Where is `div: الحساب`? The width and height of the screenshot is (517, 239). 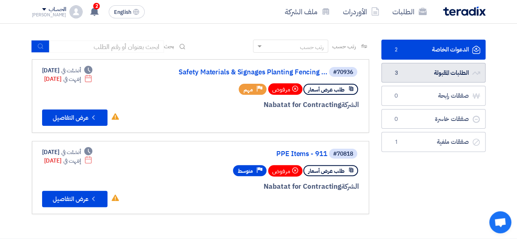 div: الحساب is located at coordinates (57, 9).